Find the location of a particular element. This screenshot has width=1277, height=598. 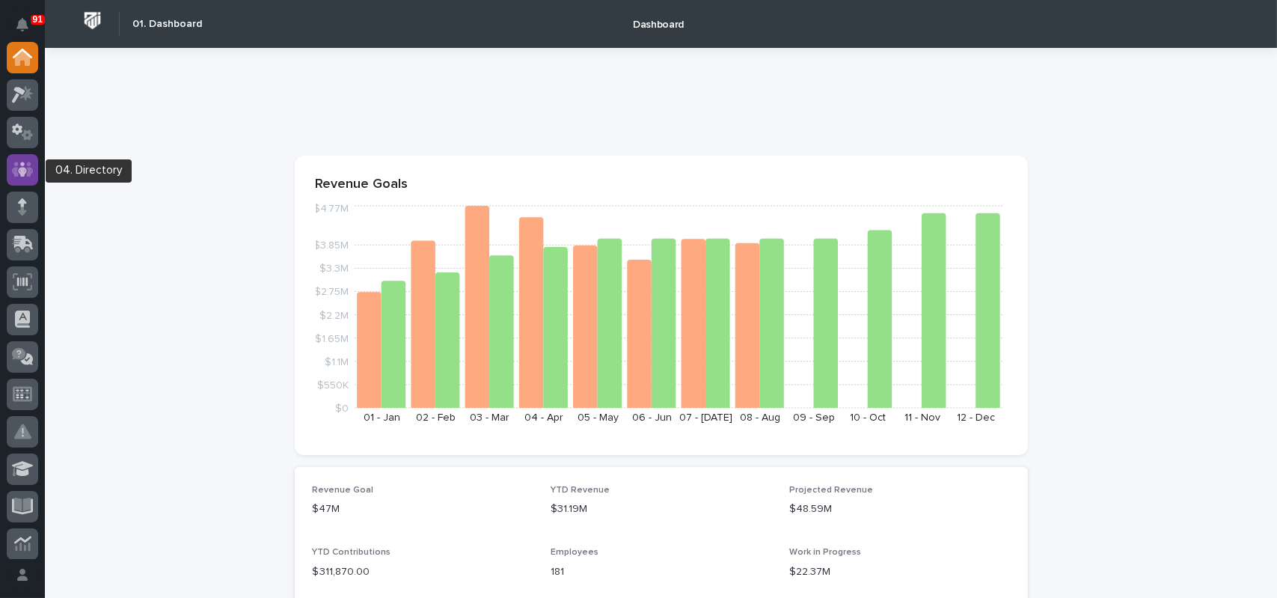

p: 91 is located at coordinates (37, 19).